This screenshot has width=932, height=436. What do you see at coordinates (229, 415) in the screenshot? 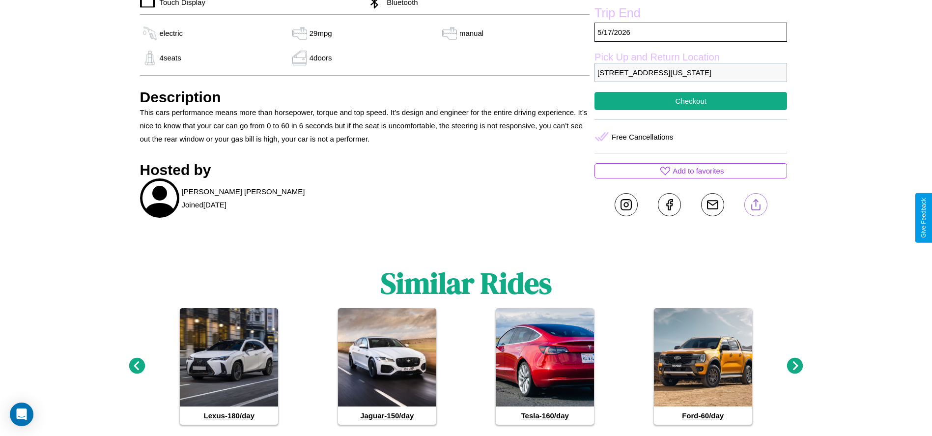
I see `h4: Lexus - 180 /day` at bounding box center [229, 415].